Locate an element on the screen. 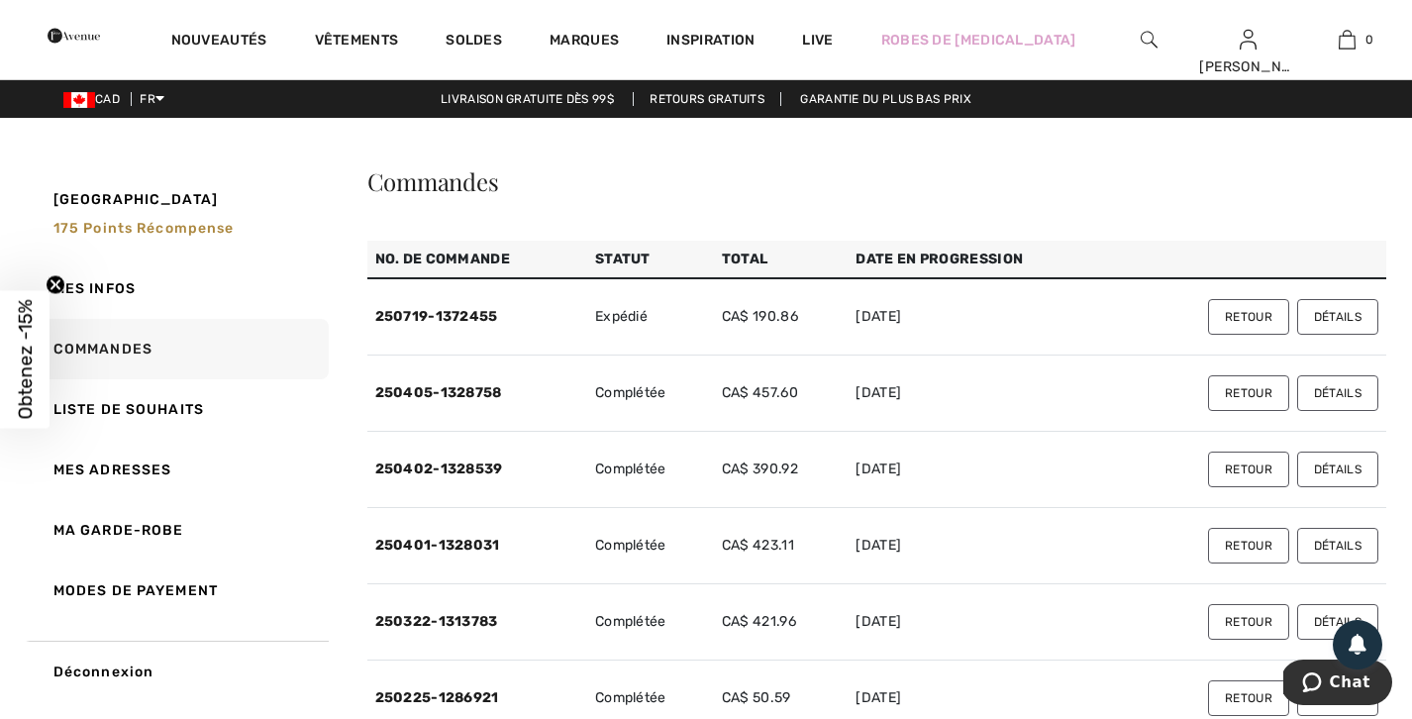 This screenshot has height=719, width=1412. a: Live is located at coordinates (817, 40).